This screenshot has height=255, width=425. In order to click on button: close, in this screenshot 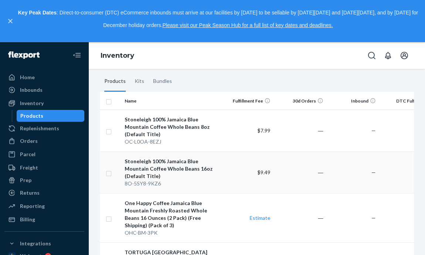, I will do `click(10, 21)`.